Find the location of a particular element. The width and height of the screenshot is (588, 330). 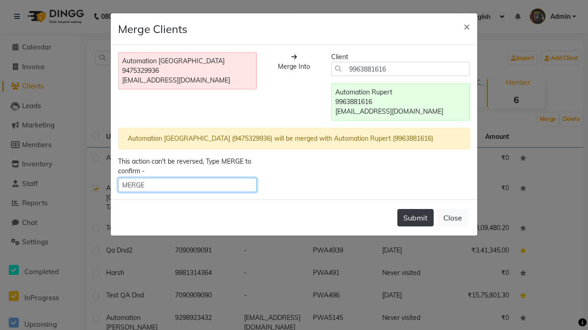

h4: Merge Clients is located at coordinates (152, 29).